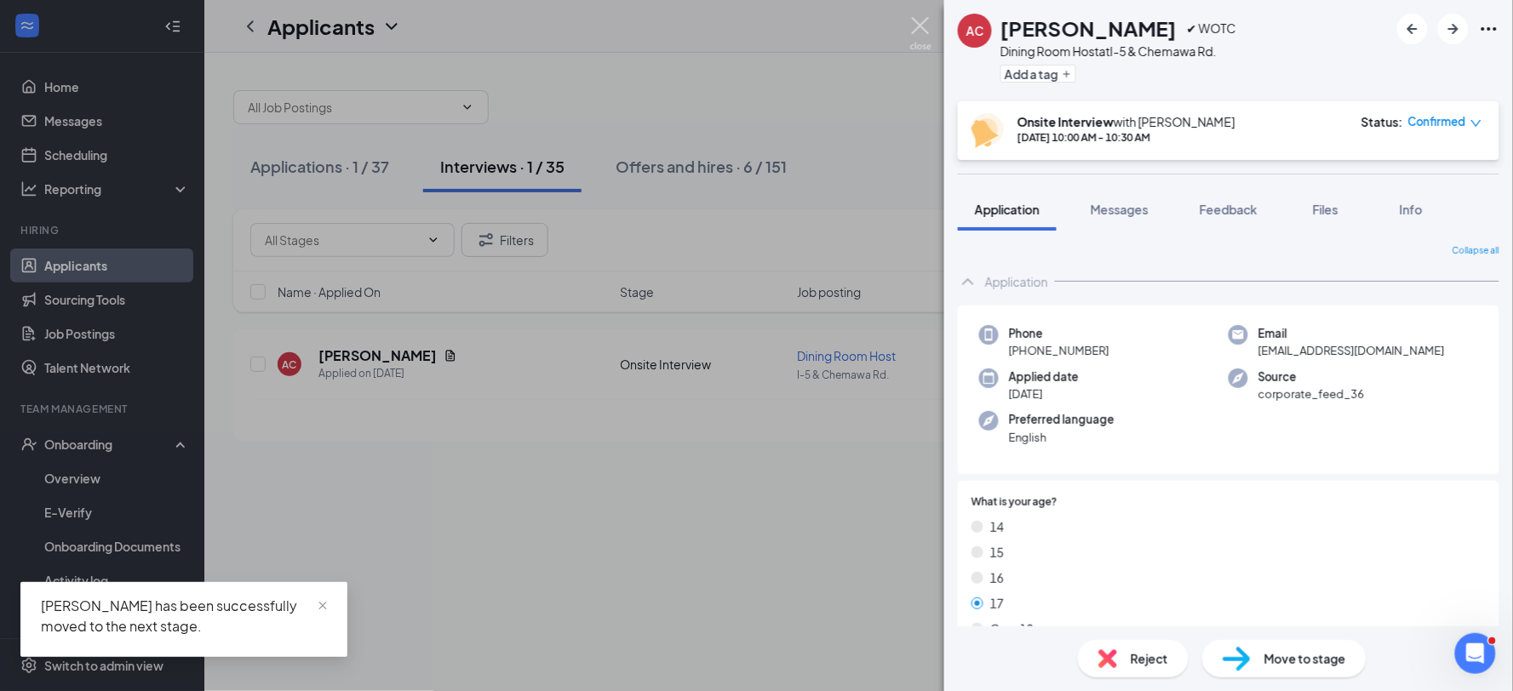 The image size is (1513, 691). Describe the element at coordinates (1059, 334) in the screenshot. I see `span: Phone` at that location.